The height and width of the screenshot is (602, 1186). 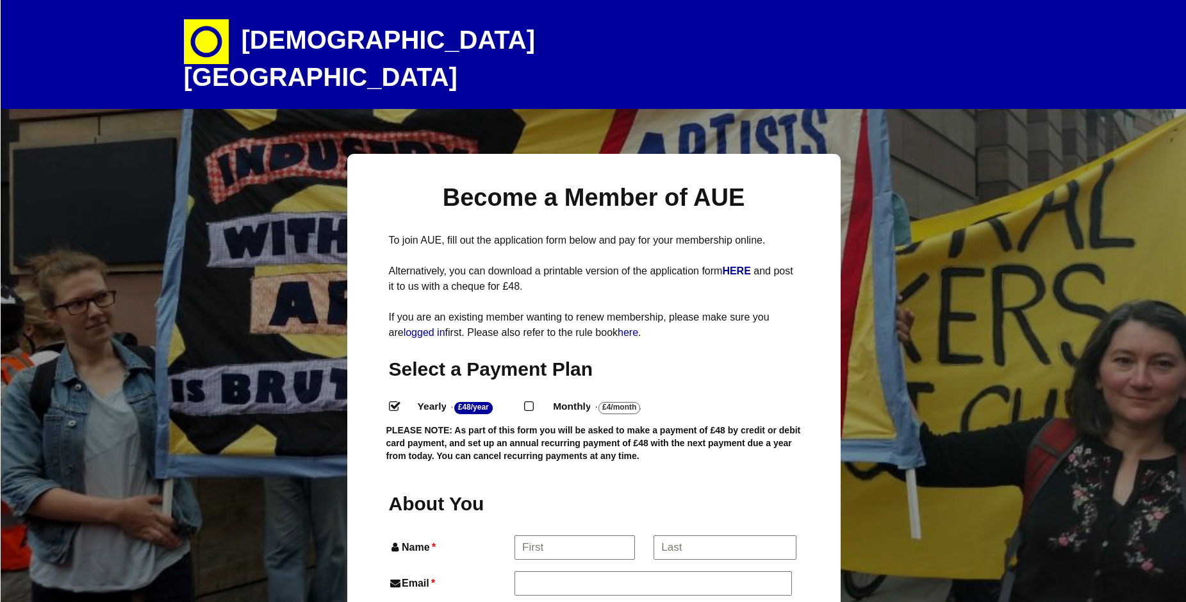 What do you see at coordinates (594, 197) in the screenshot?
I see `h1: Become a Member of AUE` at bounding box center [594, 197].